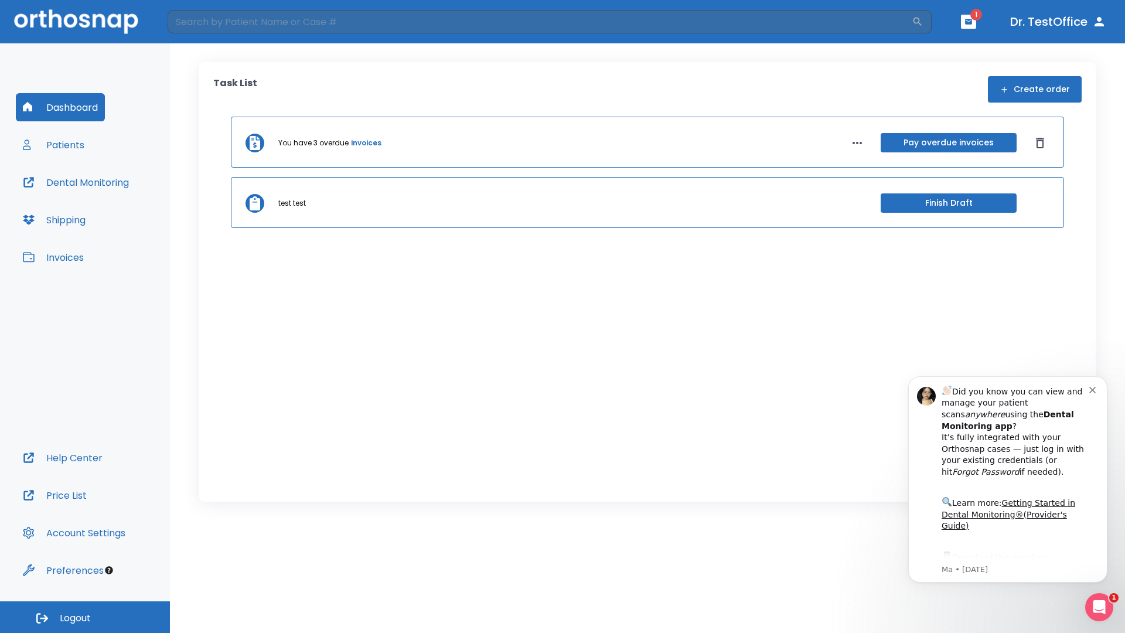 The height and width of the screenshot is (633, 1125). What do you see at coordinates (53, 257) in the screenshot?
I see `button: Invoices` at bounding box center [53, 257].